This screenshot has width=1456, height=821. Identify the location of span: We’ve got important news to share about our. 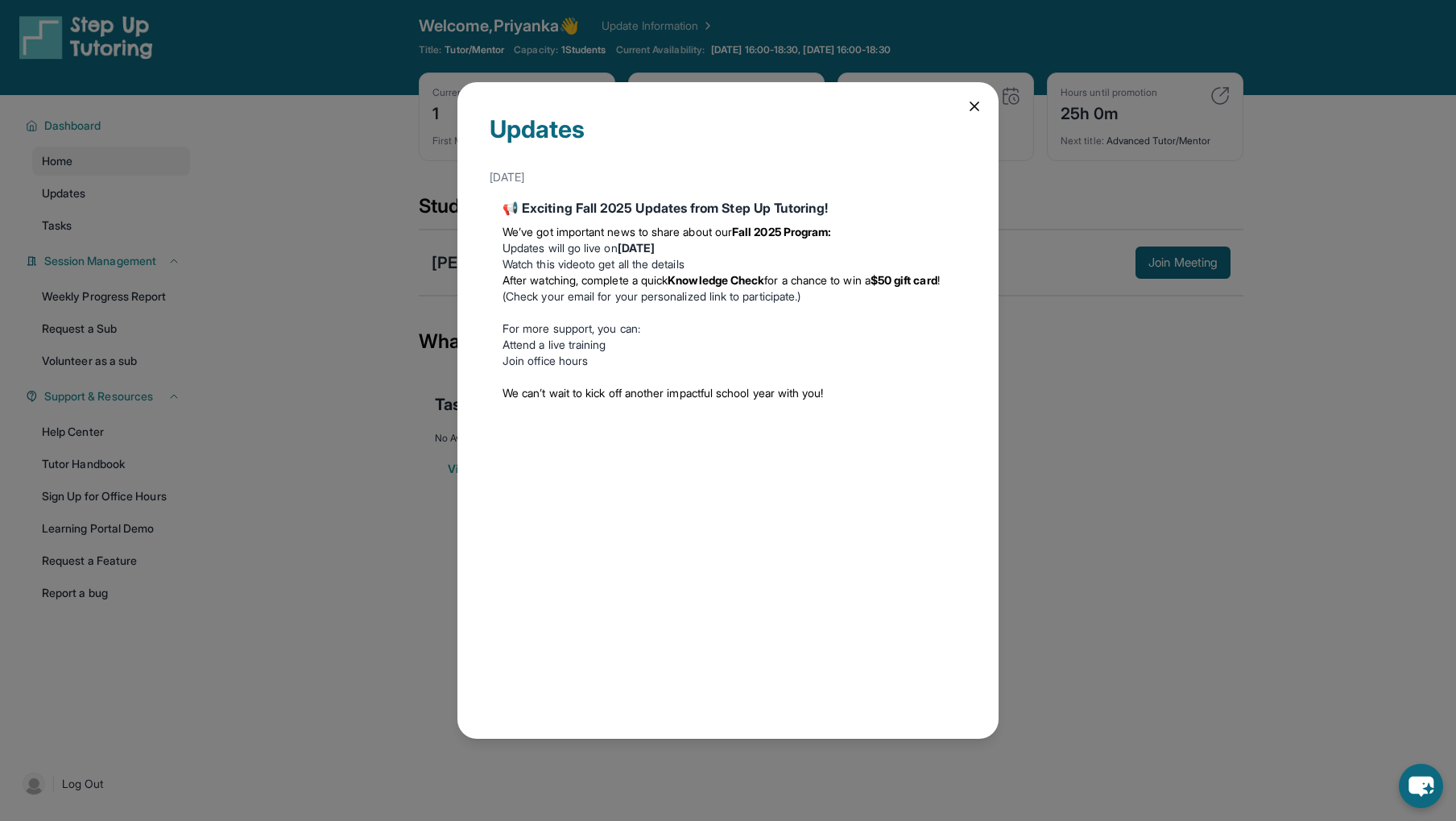
(617, 231).